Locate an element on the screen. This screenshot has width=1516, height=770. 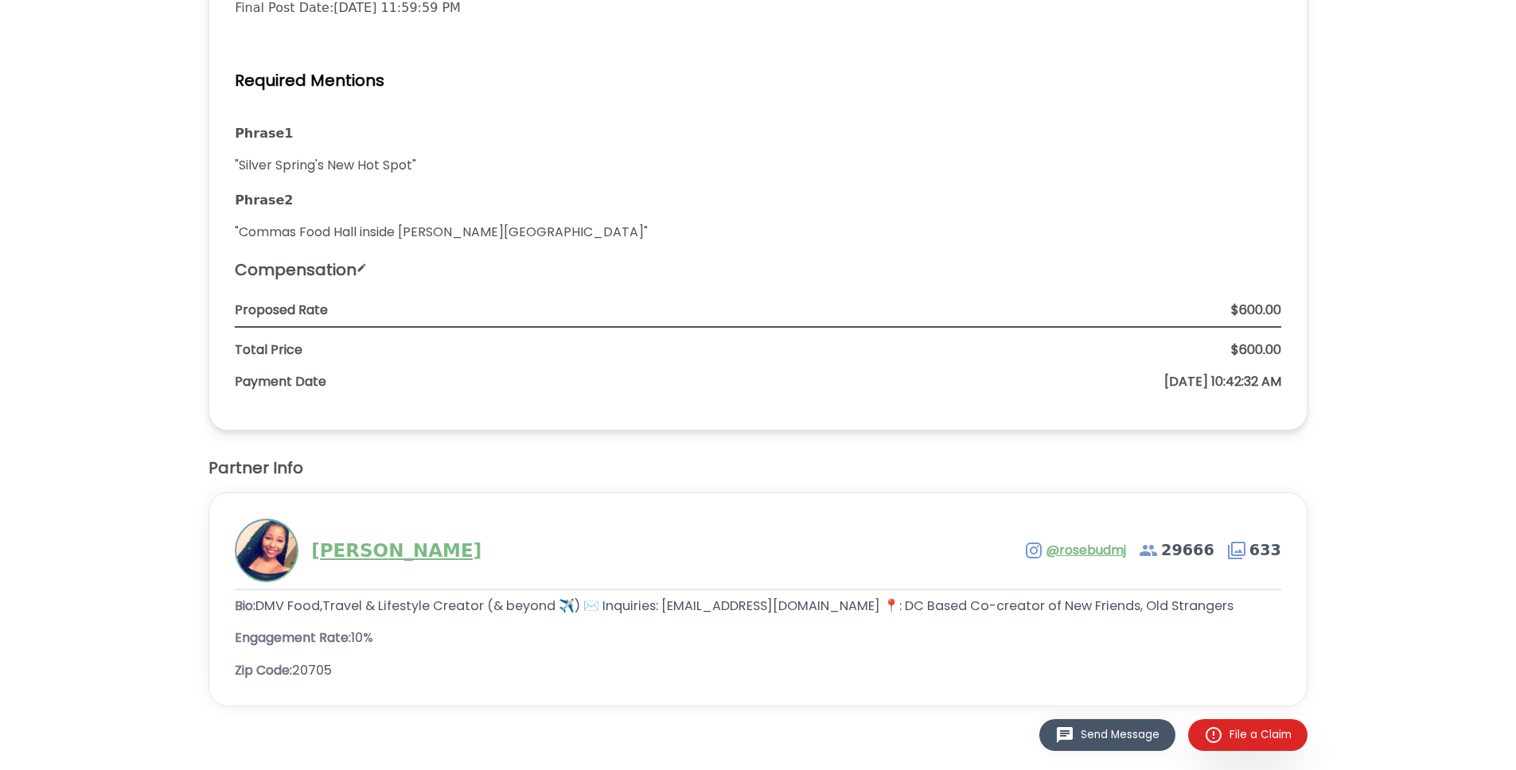
a: @rosebudmj is located at coordinates (1086, 551).